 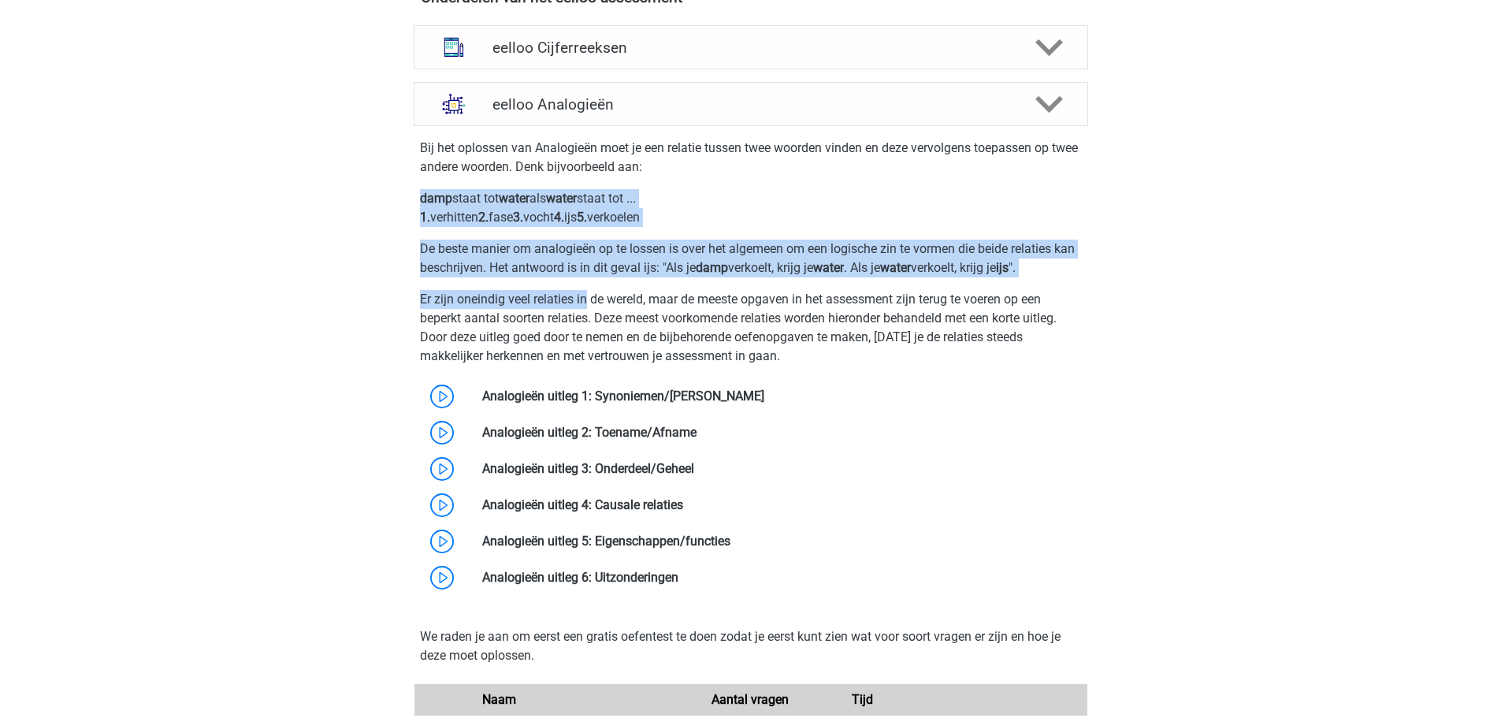 What do you see at coordinates (863, 700) in the screenshot?
I see `div: Tijd` at bounding box center [863, 700].